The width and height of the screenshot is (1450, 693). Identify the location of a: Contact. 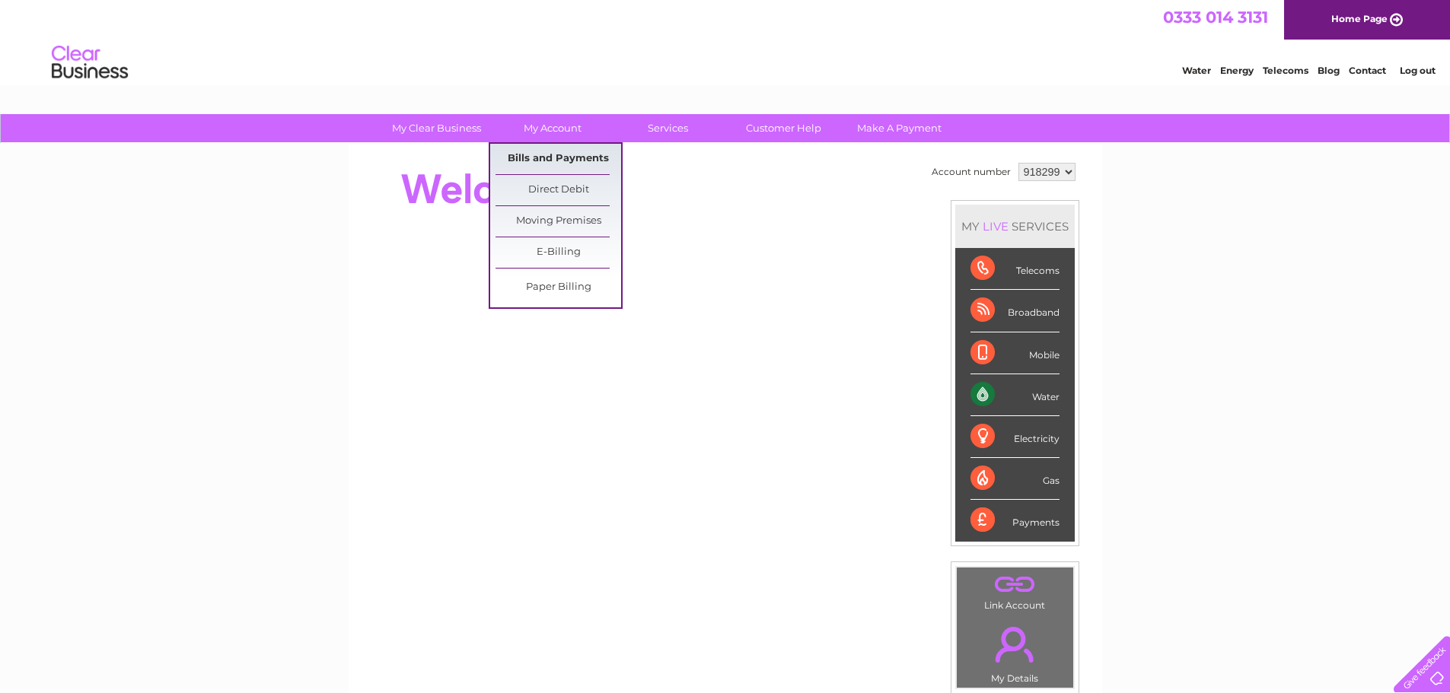
(1367, 70).